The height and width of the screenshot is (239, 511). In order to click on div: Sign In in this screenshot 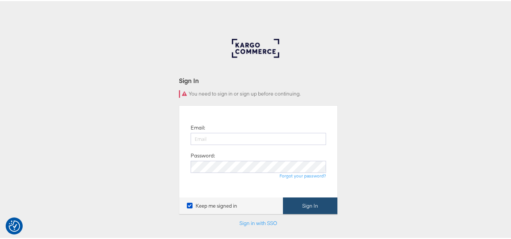, I will do `click(258, 79)`.